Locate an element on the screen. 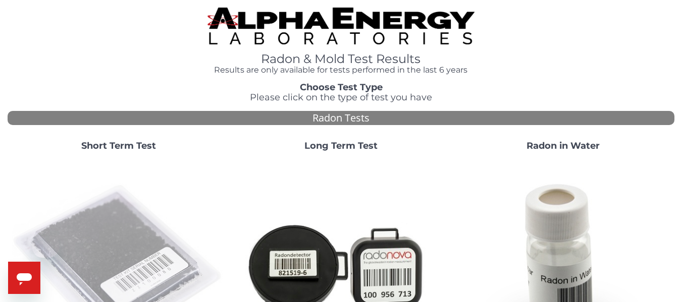 This screenshot has height=302, width=682. h1: Radon & Mold Test Results is located at coordinates (341, 59).